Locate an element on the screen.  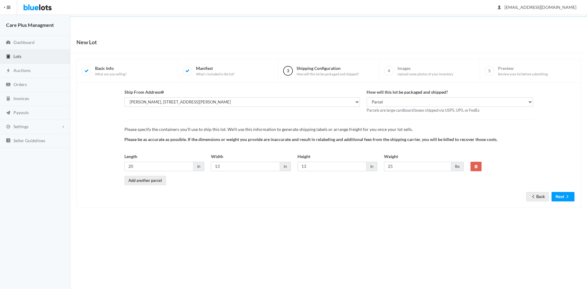
label: Weight is located at coordinates (391, 157).